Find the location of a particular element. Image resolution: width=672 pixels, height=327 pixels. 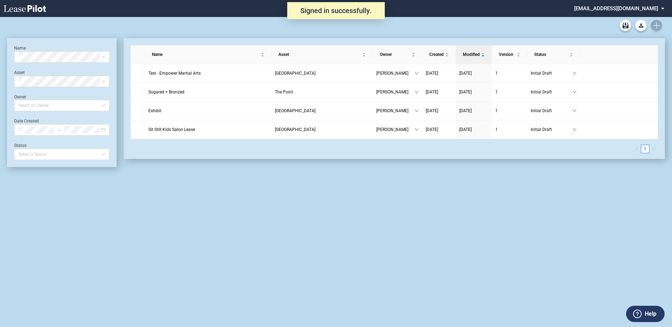

a: Sugared + Bronzed is located at coordinates (208, 92).